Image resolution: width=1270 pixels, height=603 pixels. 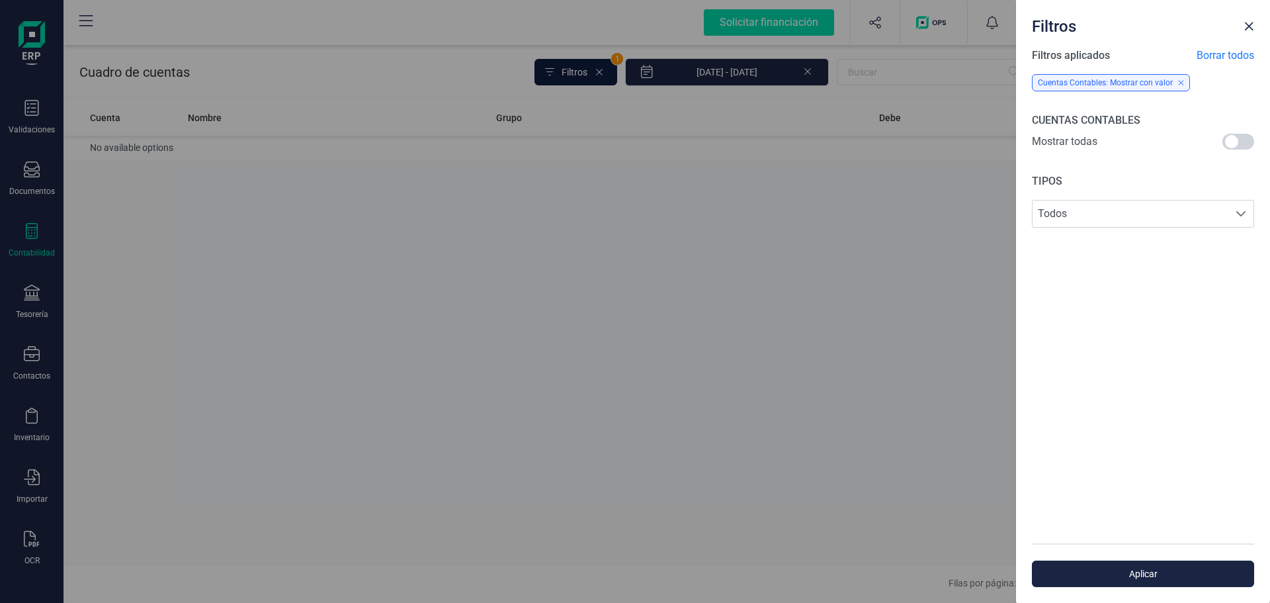 I want to click on span: Mostrar todas, so click(x=1065, y=143).